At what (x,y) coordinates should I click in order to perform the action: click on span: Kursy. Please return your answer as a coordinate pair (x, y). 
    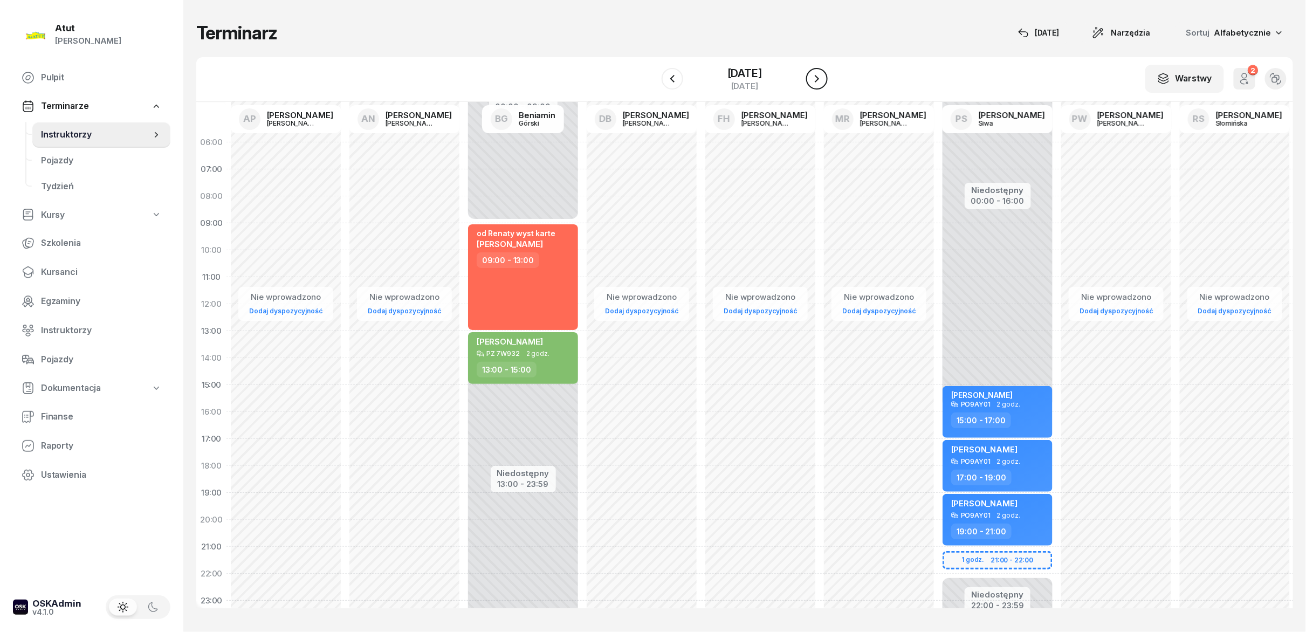
    Looking at the image, I should click on (53, 215).